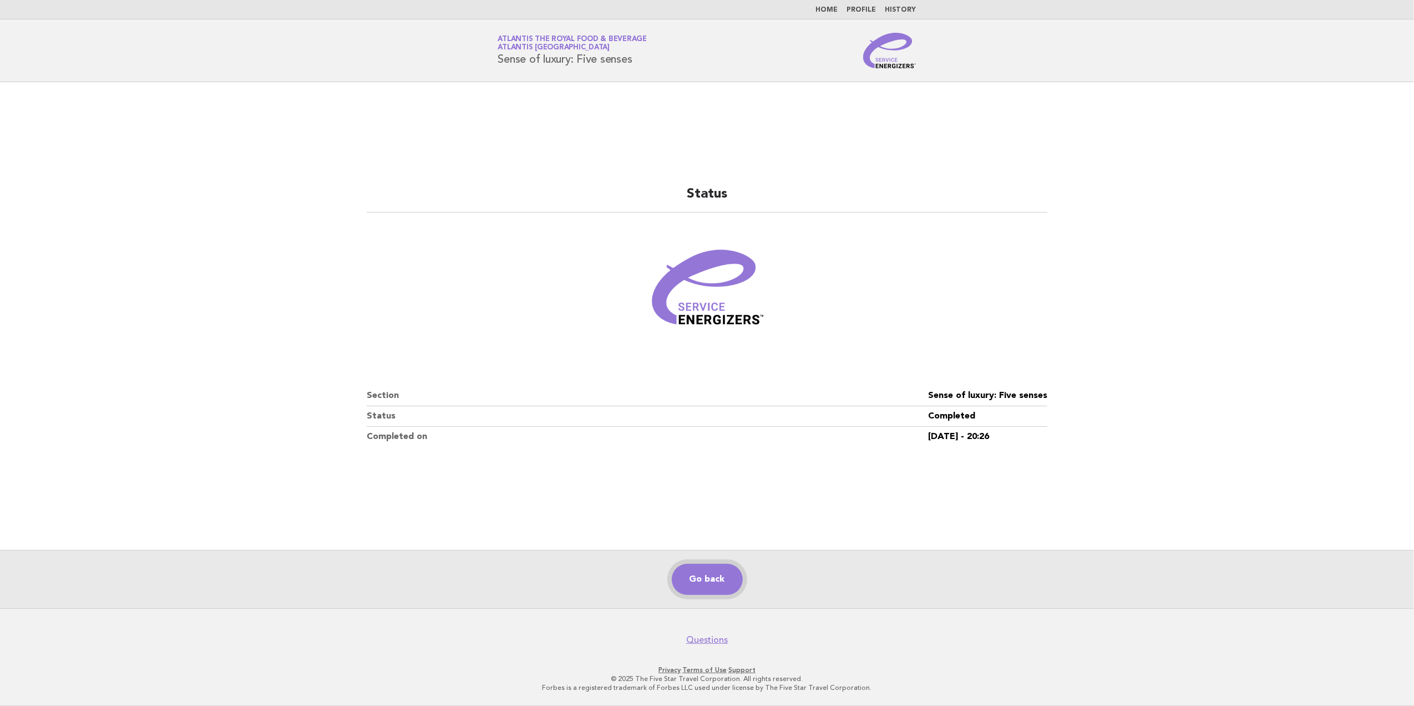  What do you see at coordinates (707, 292) in the screenshot?
I see `img: Verified` at bounding box center [707, 292].